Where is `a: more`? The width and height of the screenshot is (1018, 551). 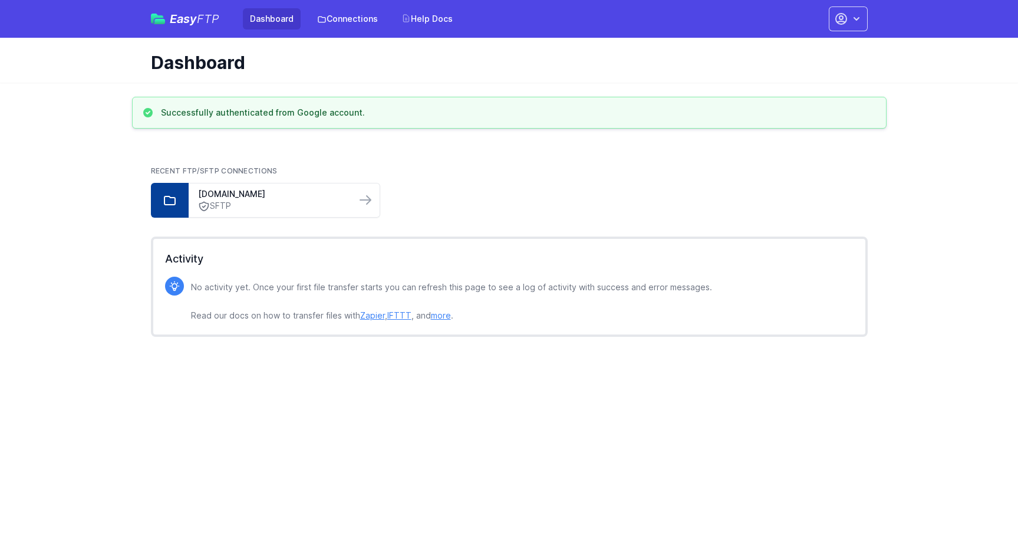
a: more is located at coordinates (441, 315).